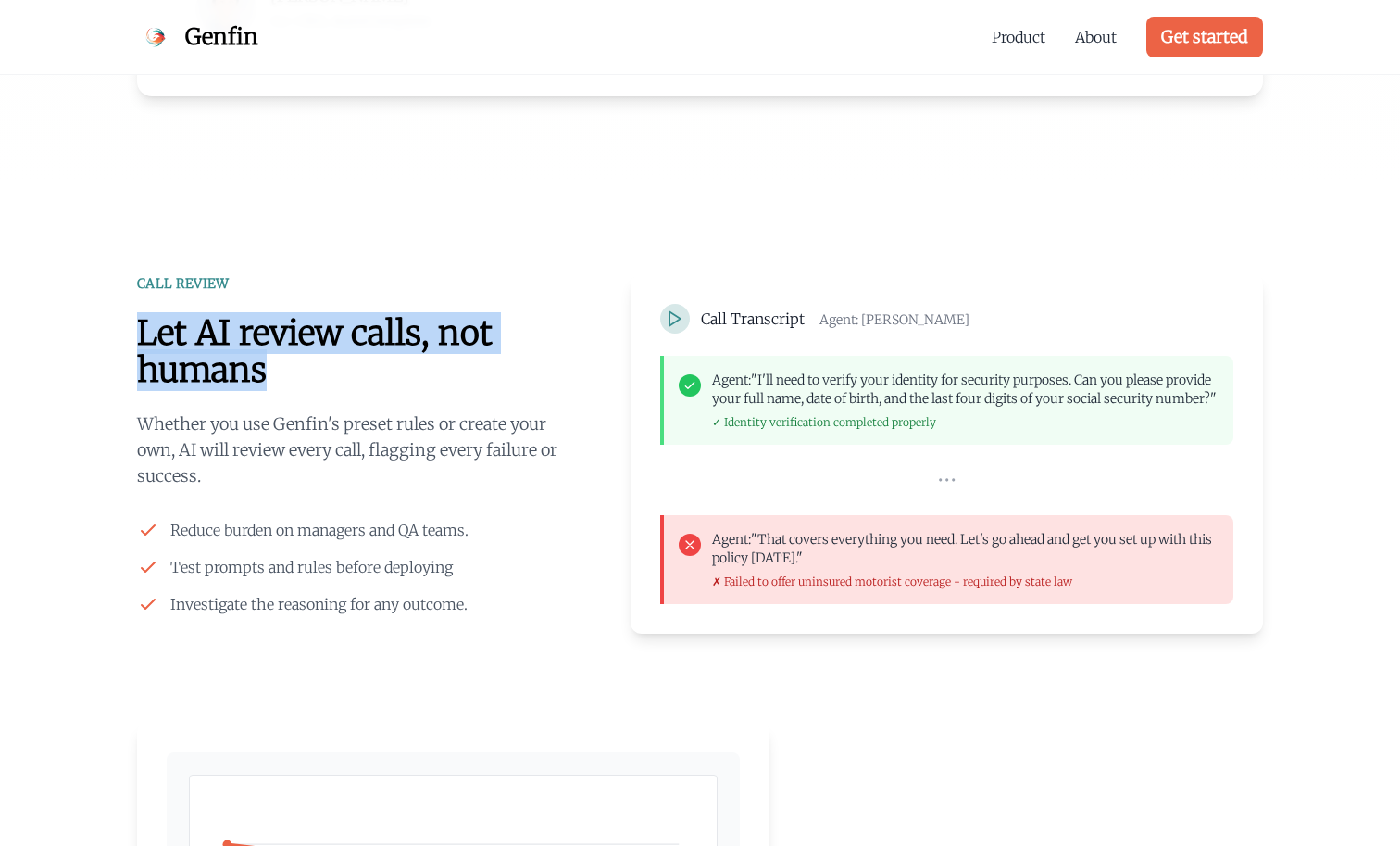 The width and height of the screenshot is (1400, 846). Describe the element at coordinates (1095, 37) in the screenshot. I see `a: About` at that location.